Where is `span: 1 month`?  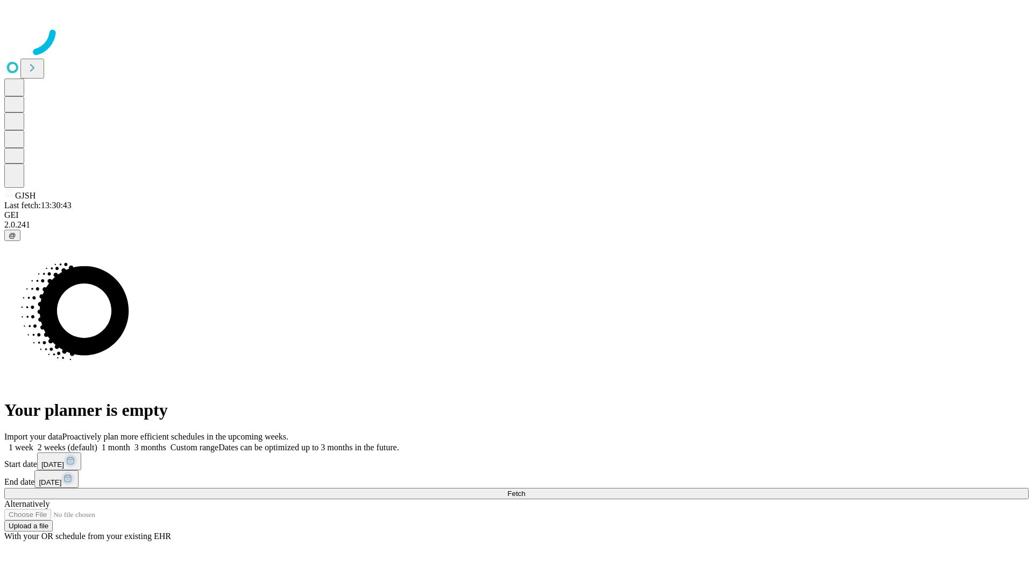 span: 1 month is located at coordinates (116, 447).